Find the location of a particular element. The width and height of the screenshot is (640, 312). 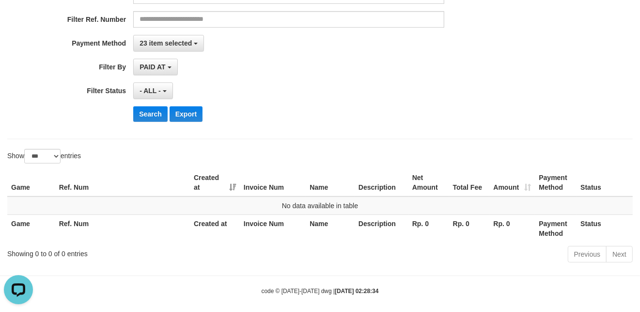

a: Previous is located at coordinates (587, 254).